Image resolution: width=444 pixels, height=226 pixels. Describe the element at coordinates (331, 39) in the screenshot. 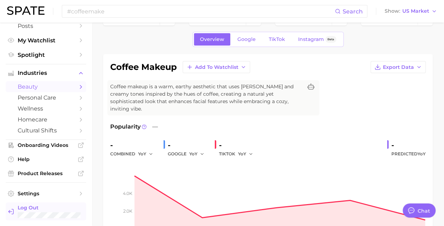

I see `span: Beta` at that location.